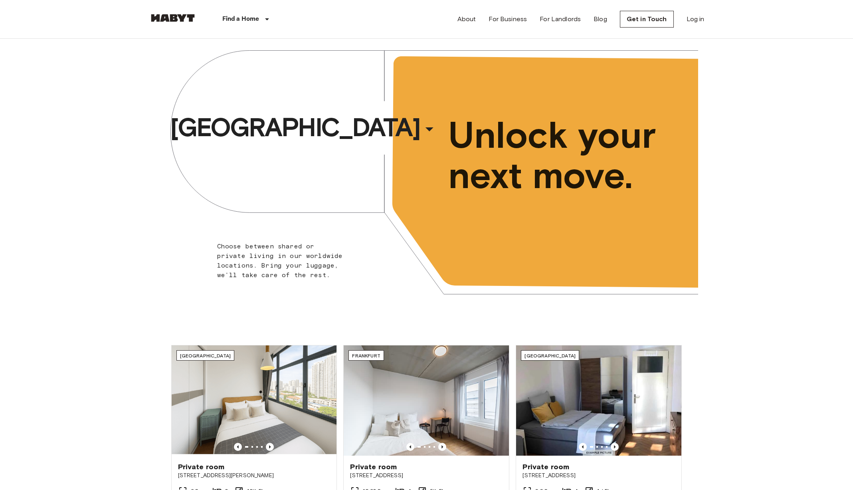 This screenshot has width=853, height=490. Describe the element at coordinates (696, 19) in the screenshot. I see `a: Log in` at that location.